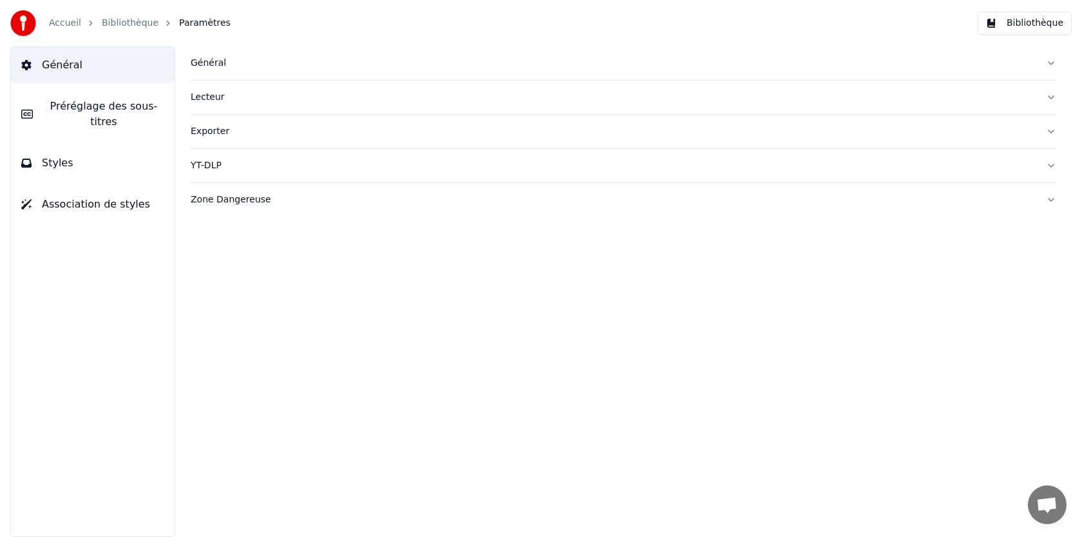 The height and width of the screenshot is (537, 1082). I want to click on span: Paramètres, so click(205, 23).